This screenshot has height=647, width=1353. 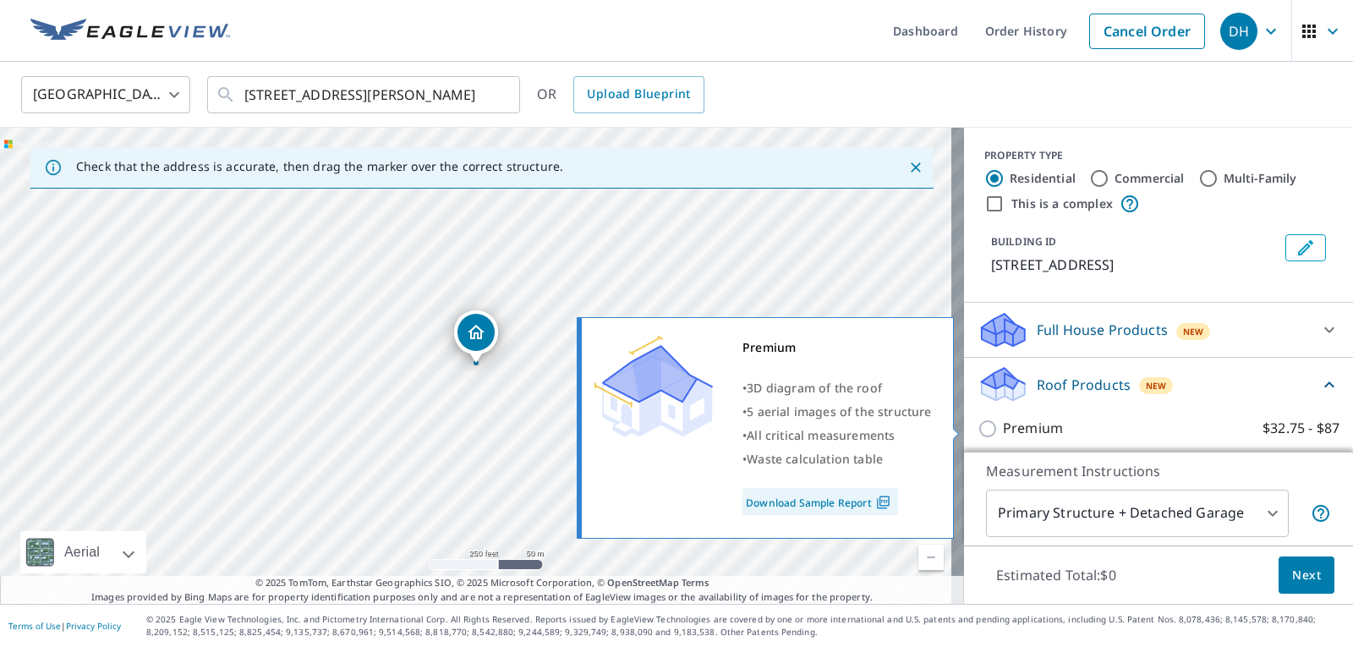 What do you see at coordinates (1150, 178) in the screenshot?
I see `label: Commercial` at bounding box center [1150, 178].